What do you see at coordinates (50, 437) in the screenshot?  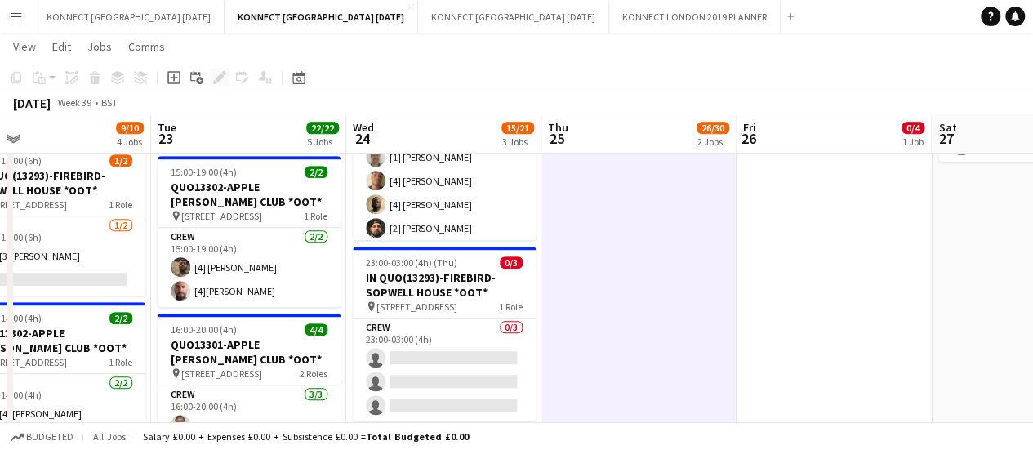 I see `span: Budgeted` at bounding box center [50, 437].